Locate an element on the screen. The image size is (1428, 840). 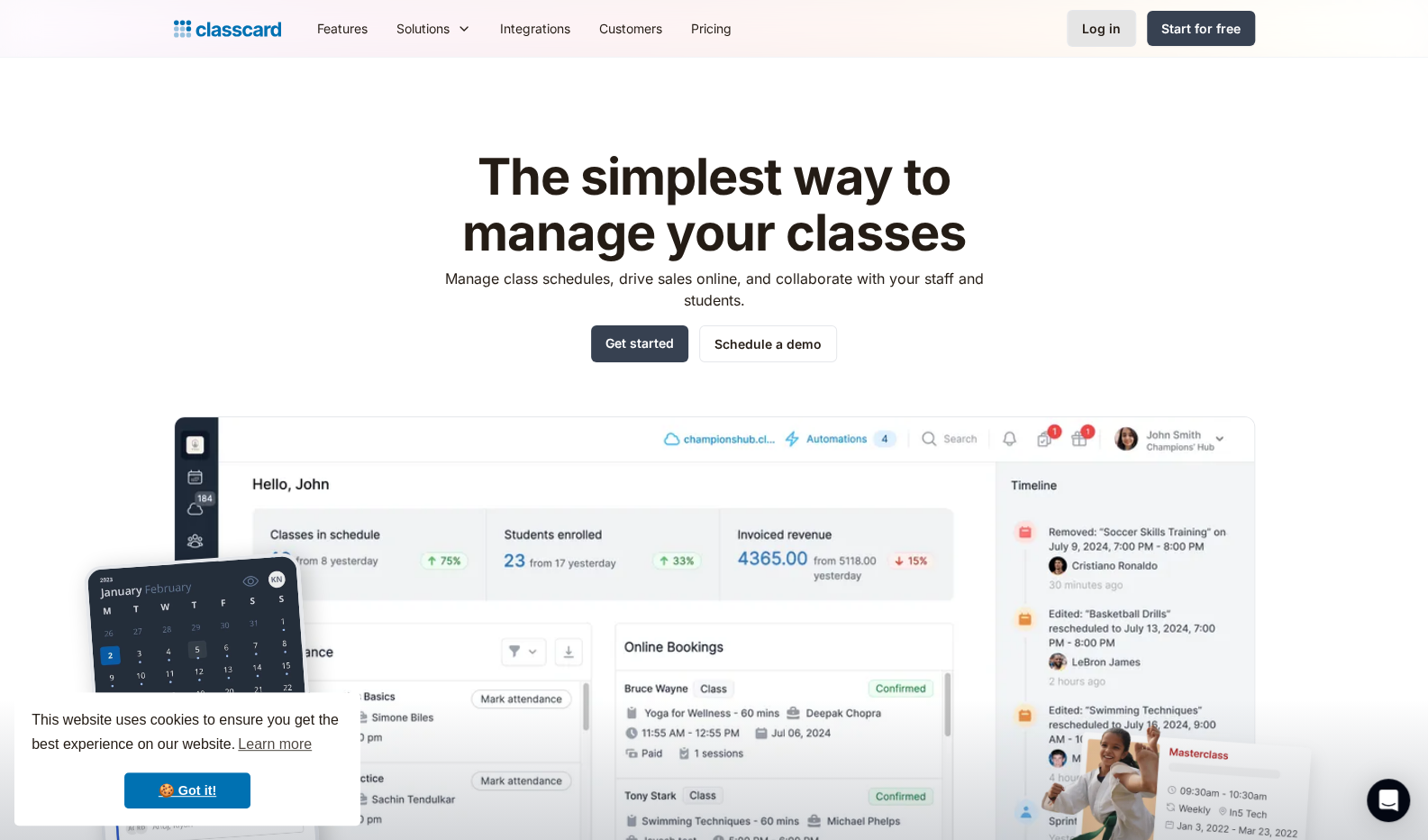
a: Customers is located at coordinates (631, 28).